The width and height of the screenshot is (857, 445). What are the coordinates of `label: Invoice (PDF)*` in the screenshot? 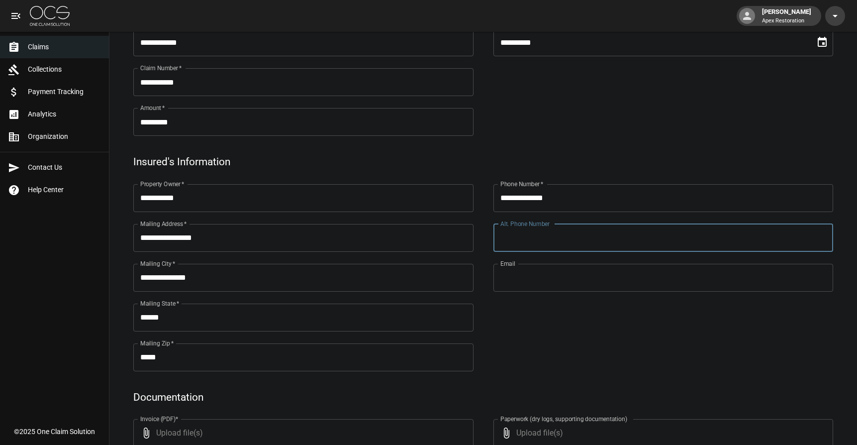 It's located at (159, 419).